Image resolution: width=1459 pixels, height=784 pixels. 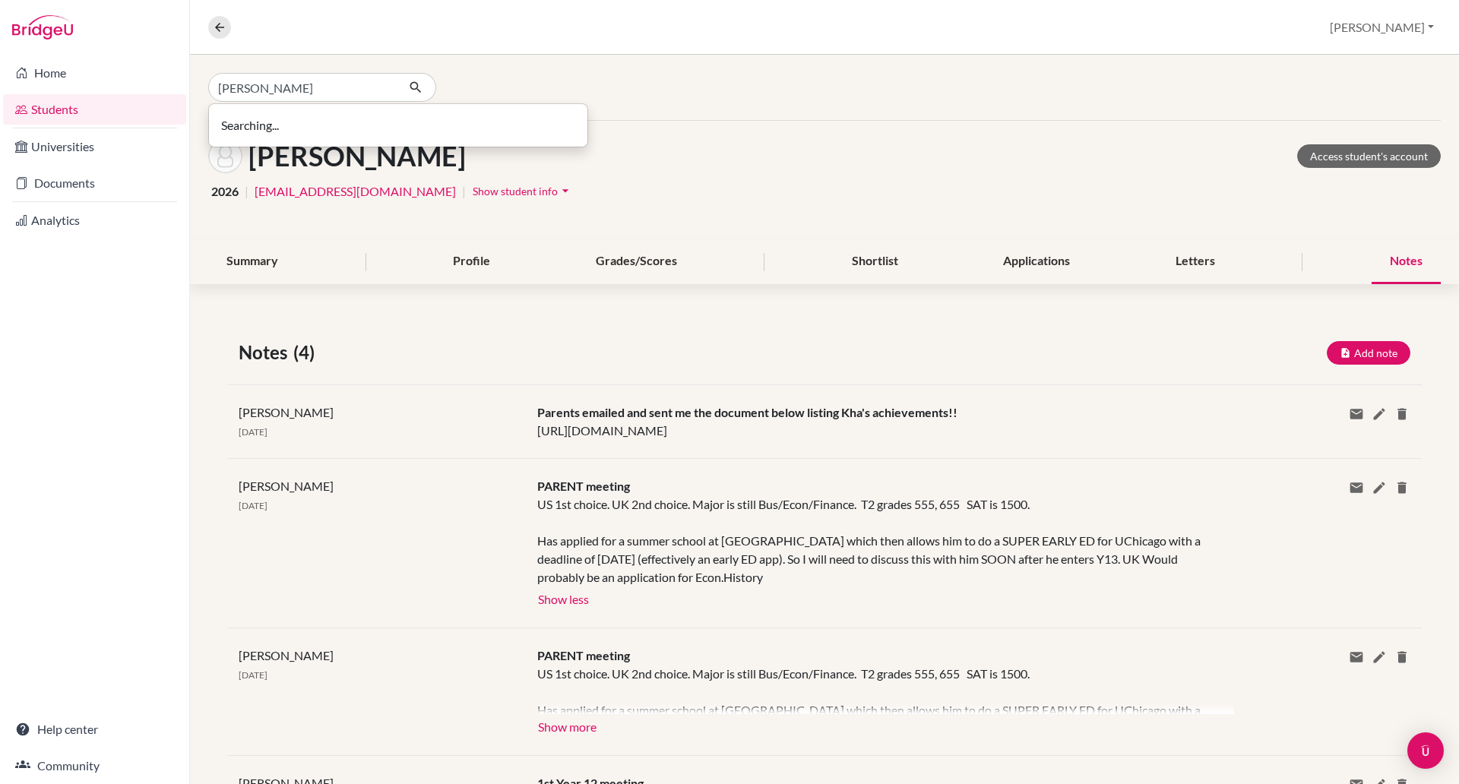 I want to click on div: Profile, so click(x=471, y=261).